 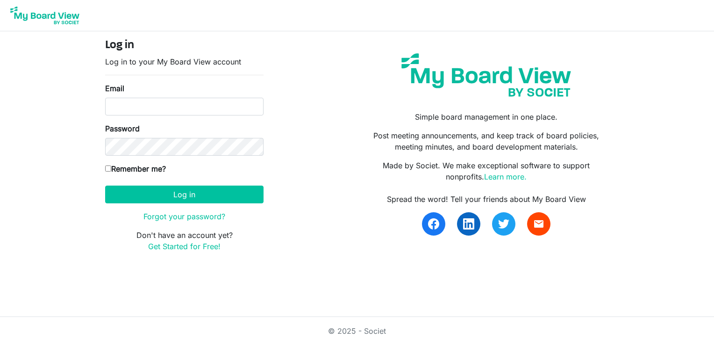 What do you see at coordinates (469, 224) in the screenshot?
I see `img: linkedin.svg` at bounding box center [469, 224].